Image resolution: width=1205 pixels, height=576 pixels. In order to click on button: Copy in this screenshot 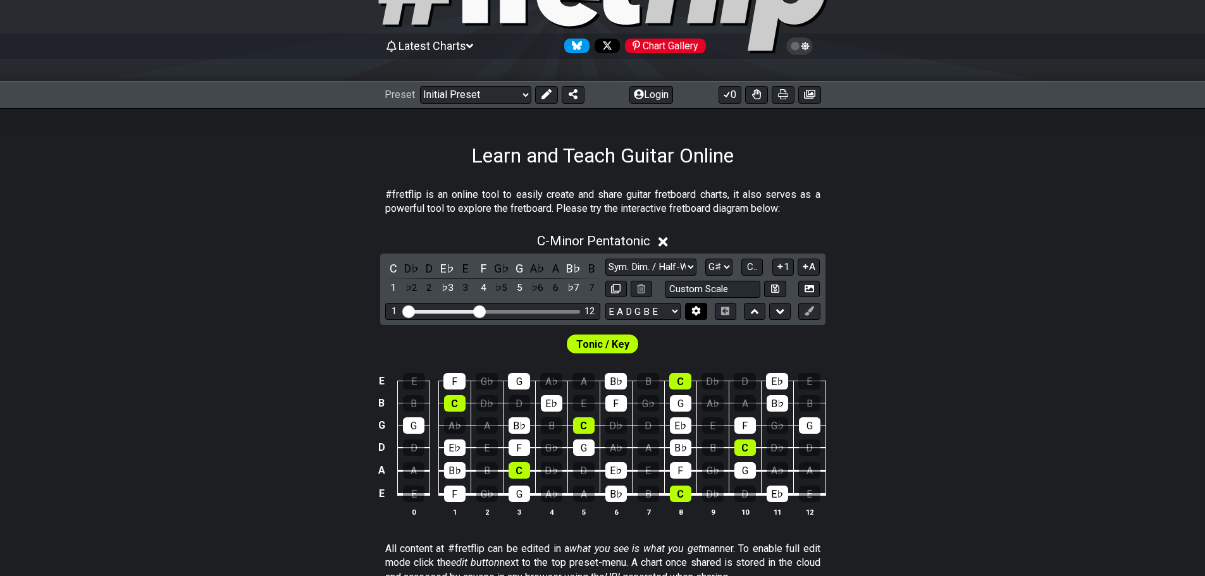, I will do `click(616, 289)`.